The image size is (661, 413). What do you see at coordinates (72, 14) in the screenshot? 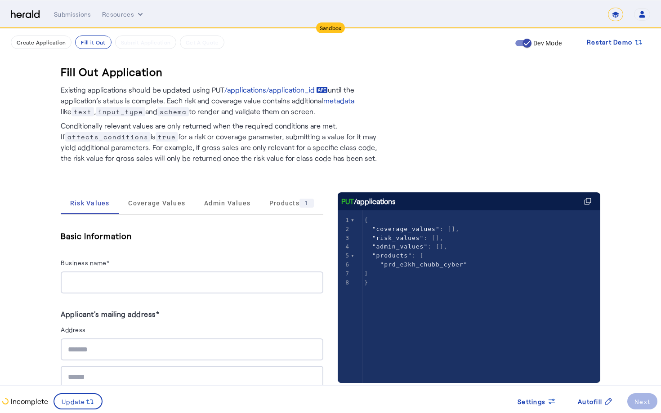
I see `div: Submissions` at bounding box center [72, 14].